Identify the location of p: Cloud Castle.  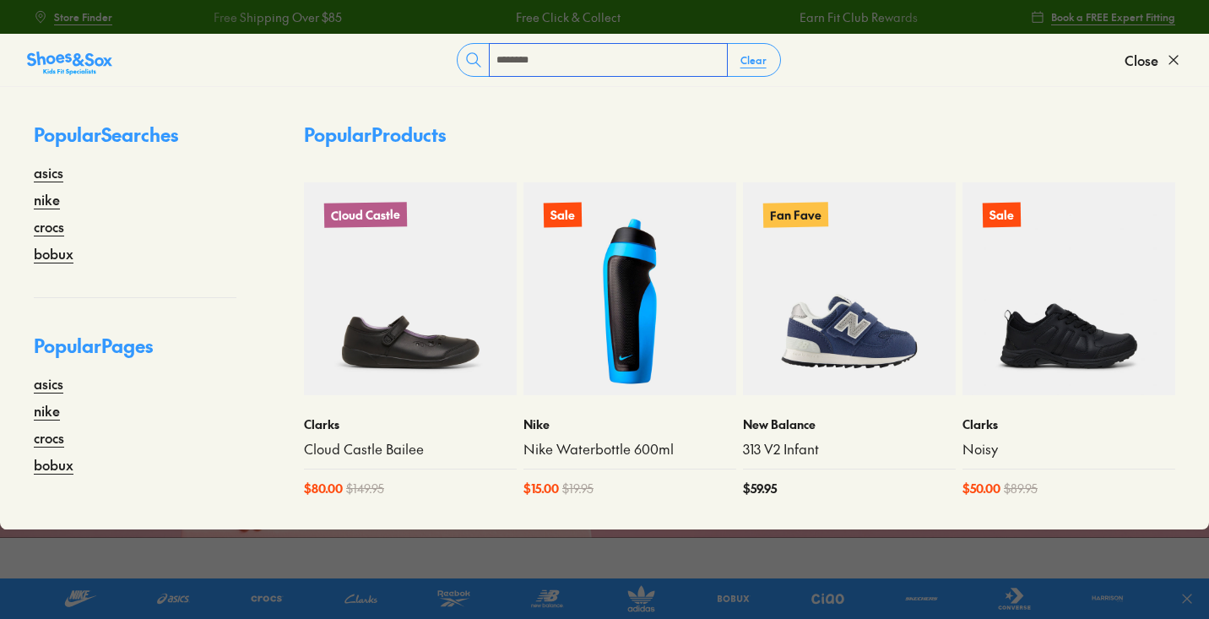
(366, 214).